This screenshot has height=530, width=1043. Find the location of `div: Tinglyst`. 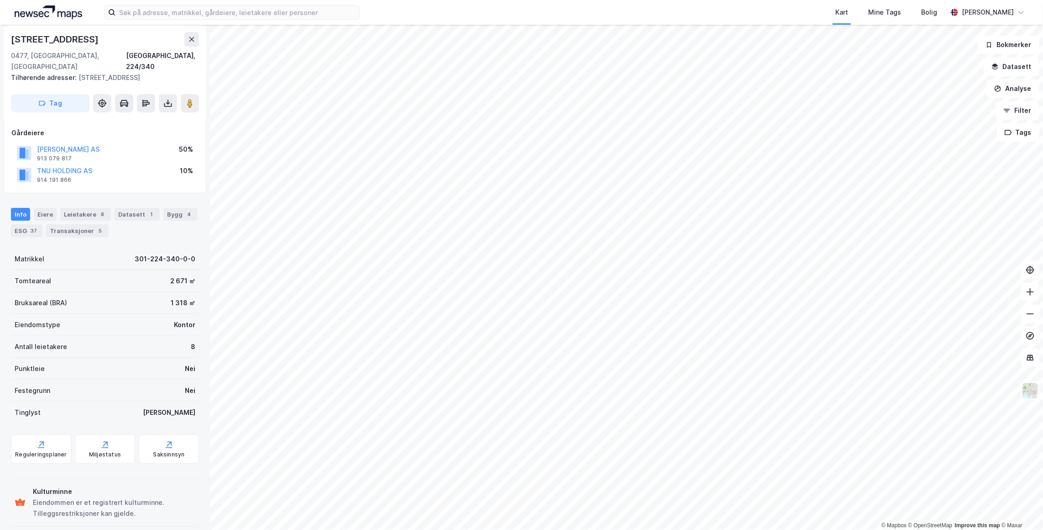

div: Tinglyst is located at coordinates (27, 412).